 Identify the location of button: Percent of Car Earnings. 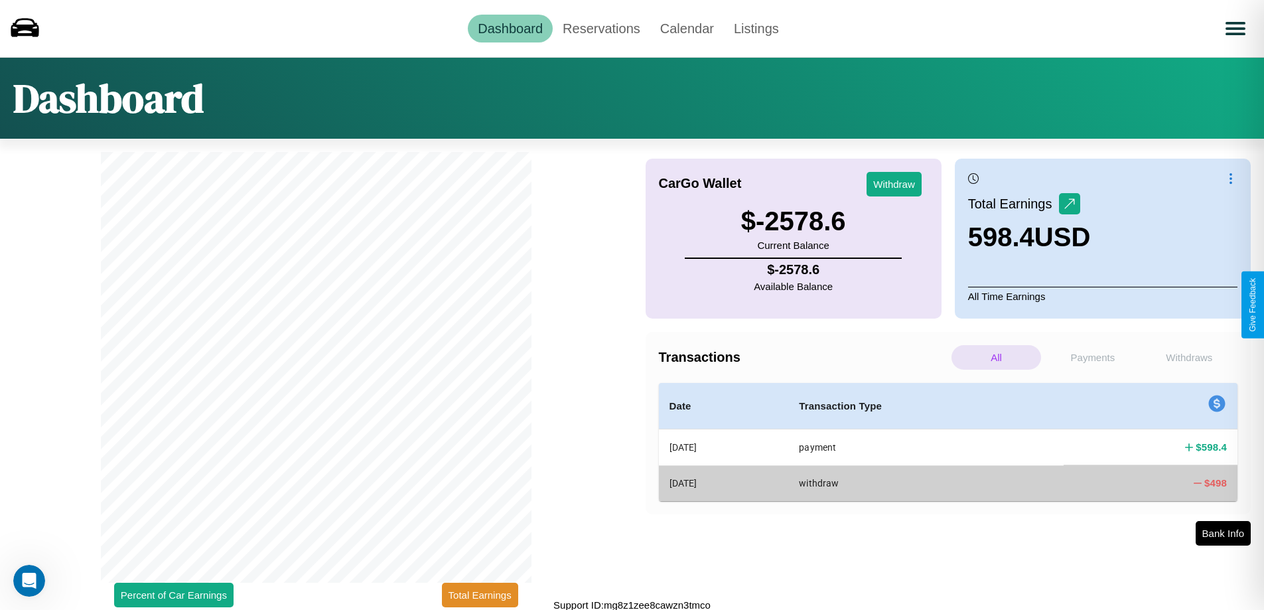
(174, 595).